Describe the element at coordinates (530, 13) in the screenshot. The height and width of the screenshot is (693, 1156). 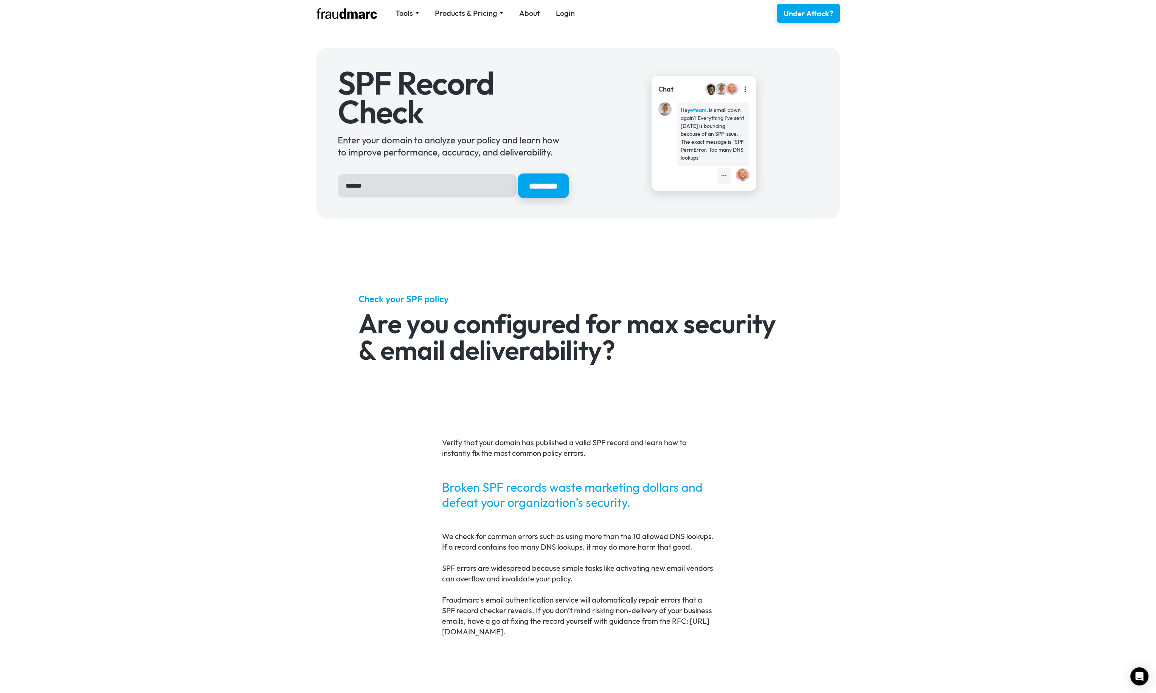
I see `a: About` at that location.